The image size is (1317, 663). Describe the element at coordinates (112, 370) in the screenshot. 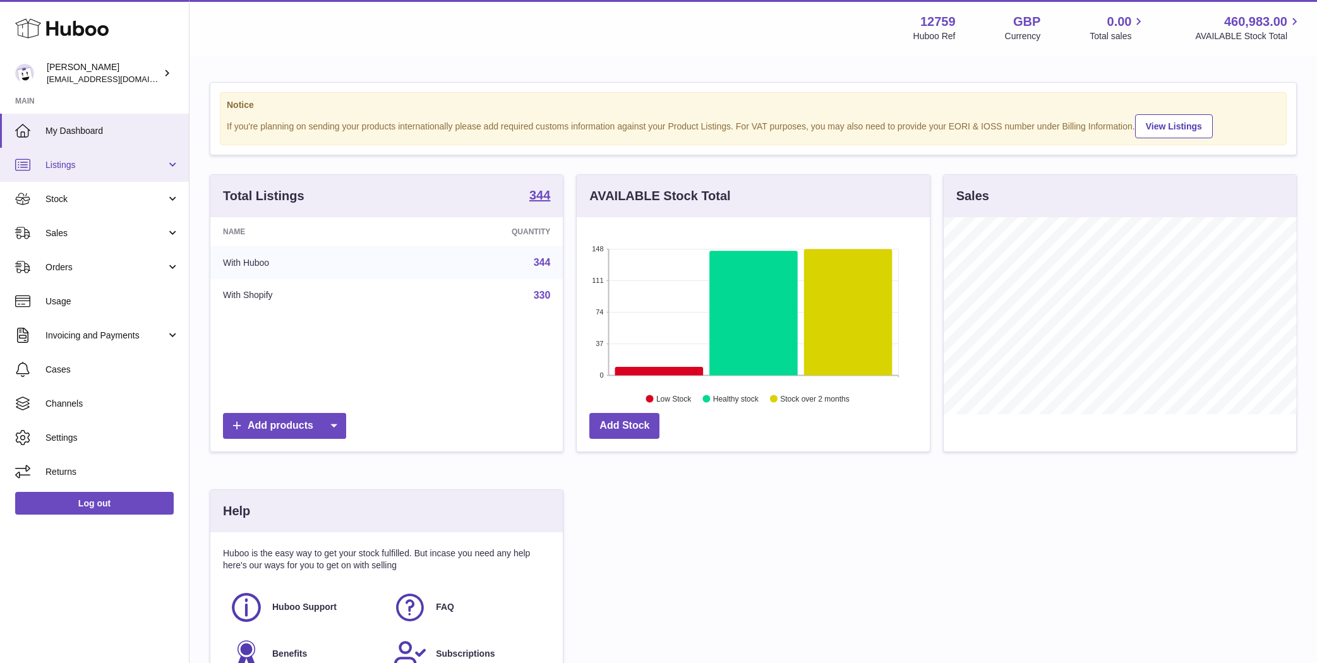

I see `span: Cases` at that location.